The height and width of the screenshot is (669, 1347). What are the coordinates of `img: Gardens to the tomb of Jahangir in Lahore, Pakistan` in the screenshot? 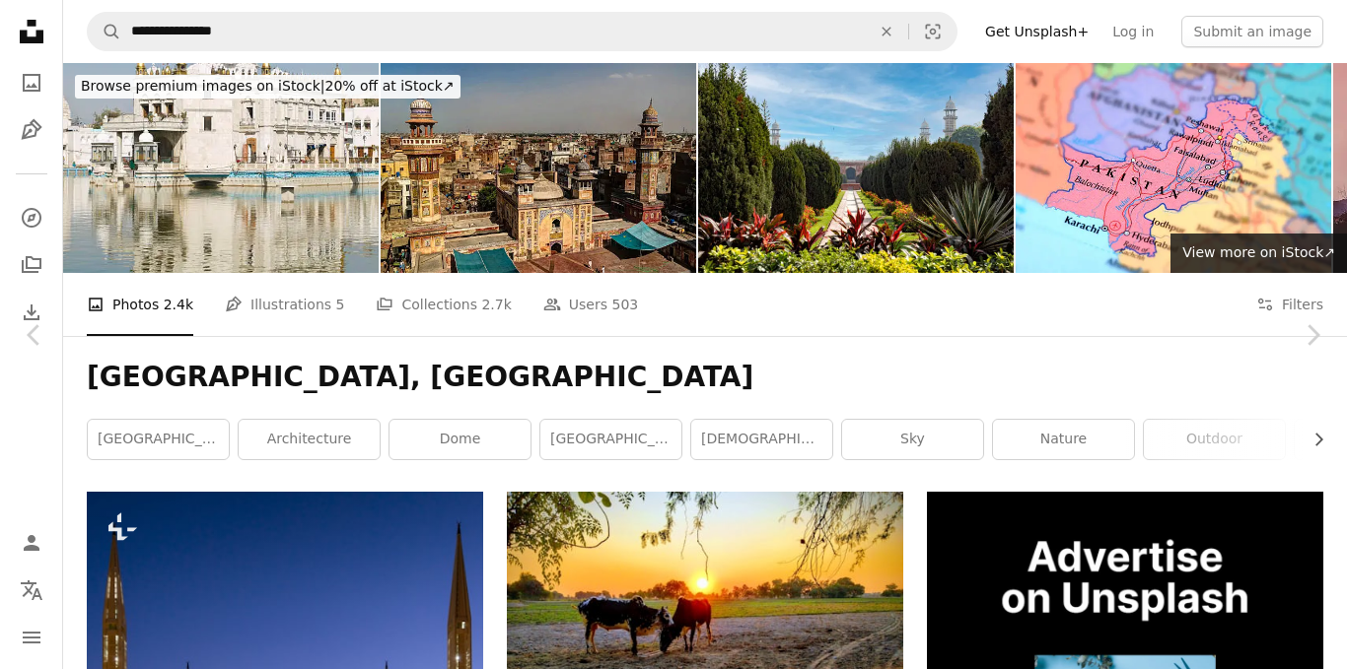 It's located at (856, 168).